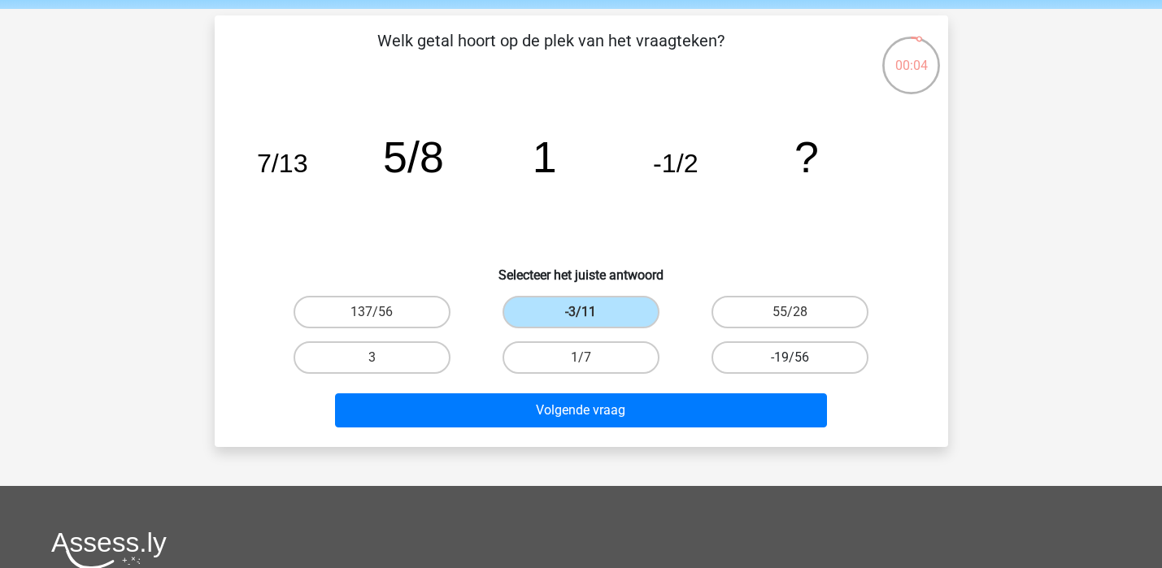 The width and height of the screenshot is (1162, 568). Describe the element at coordinates (281, 163) in the screenshot. I see `tspan: 7/13` at that location.